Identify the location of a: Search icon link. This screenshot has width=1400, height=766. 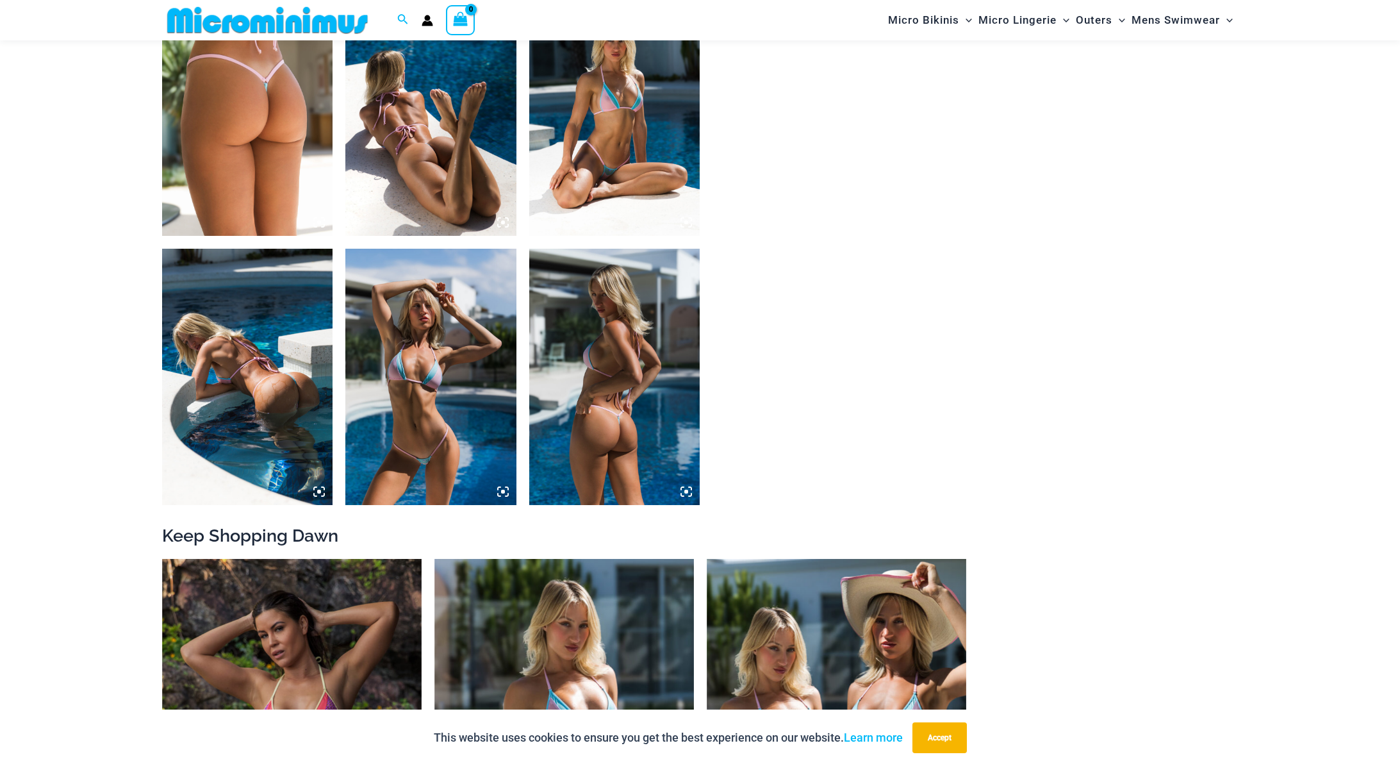
(403, 20).